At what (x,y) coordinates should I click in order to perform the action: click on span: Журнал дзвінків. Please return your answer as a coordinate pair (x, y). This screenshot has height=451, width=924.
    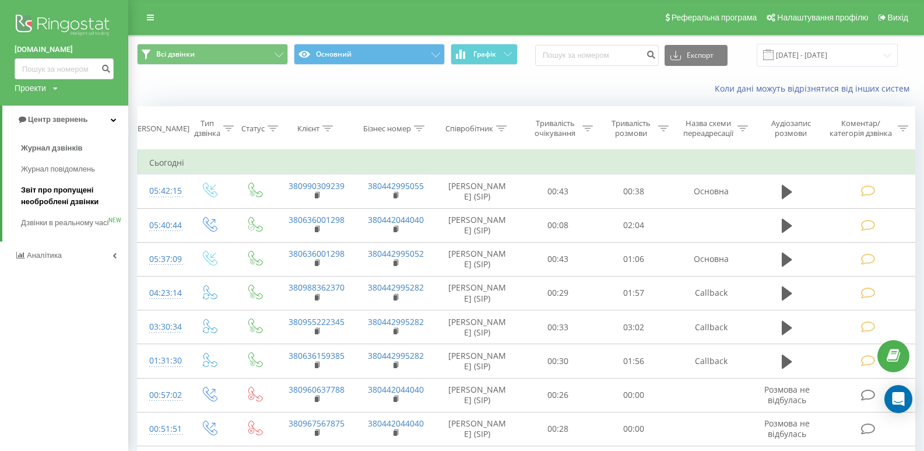
    Looking at the image, I should click on (52, 148).